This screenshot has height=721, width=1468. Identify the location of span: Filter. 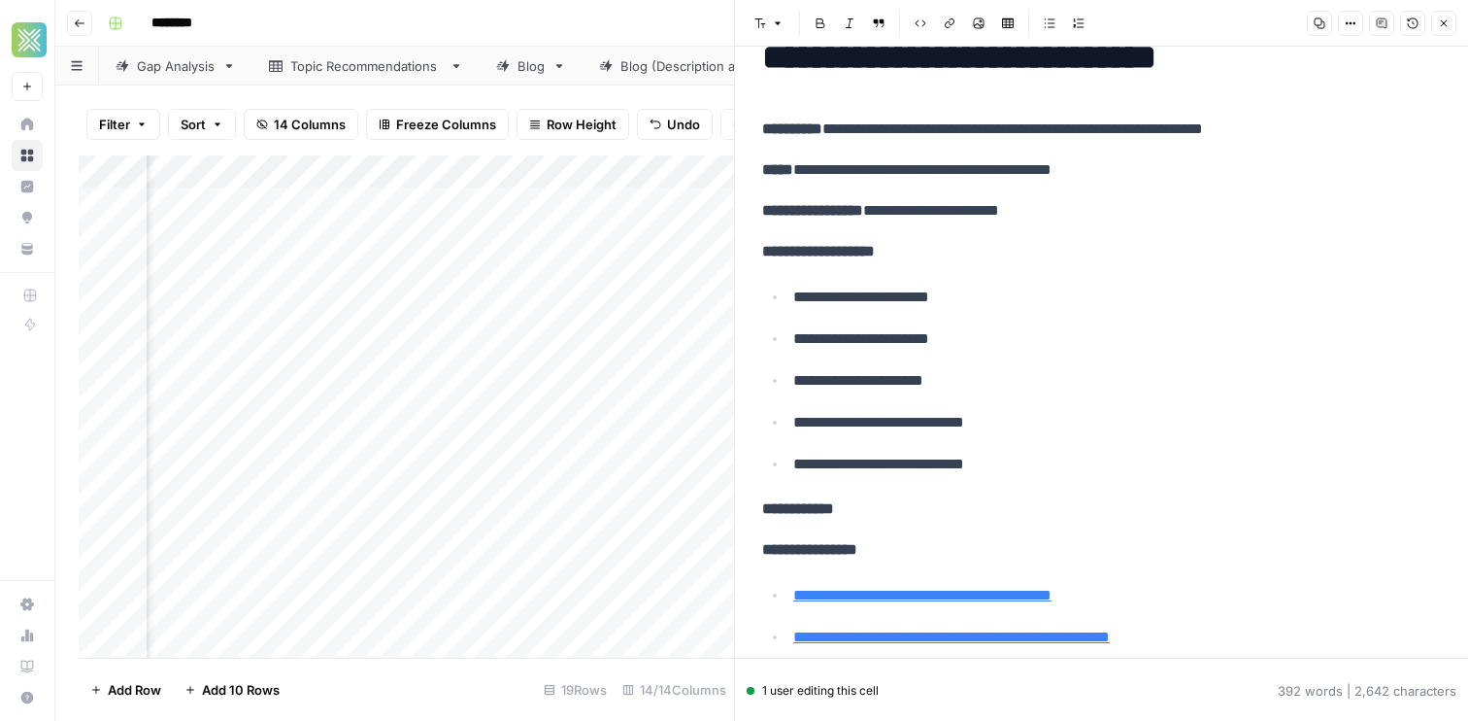
(115, 124).